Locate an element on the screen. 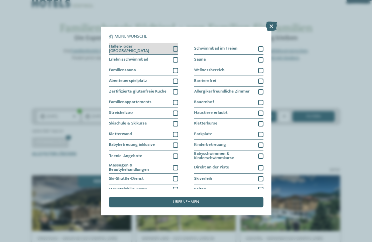 The width and height of the screenshot is (372, 242). span: Parkplatz is located at coordinates (203, 134).